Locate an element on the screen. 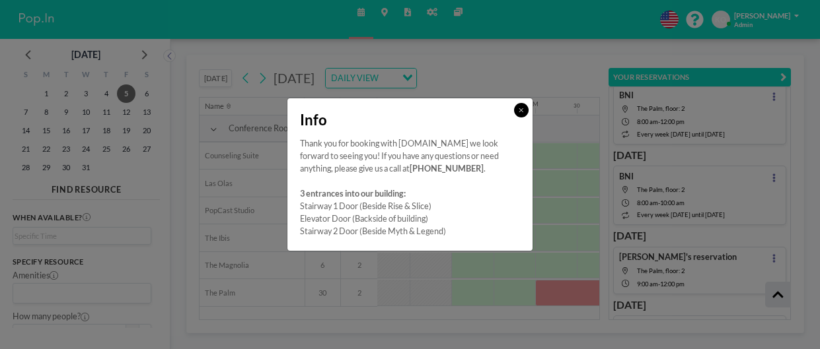  p: Stairway 2 Door (Beside Myth & Legend) is located at coordinates (410, 232).